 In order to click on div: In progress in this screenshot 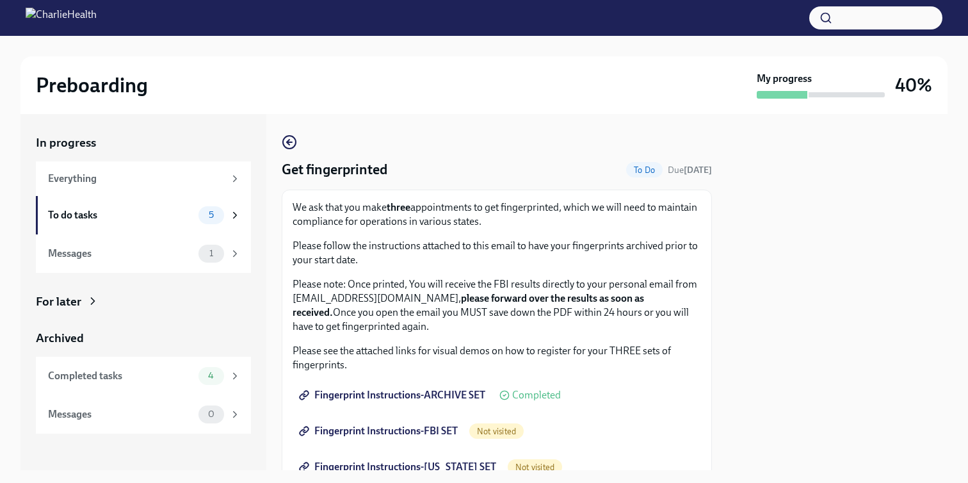, I will do `click(143, 143)`.